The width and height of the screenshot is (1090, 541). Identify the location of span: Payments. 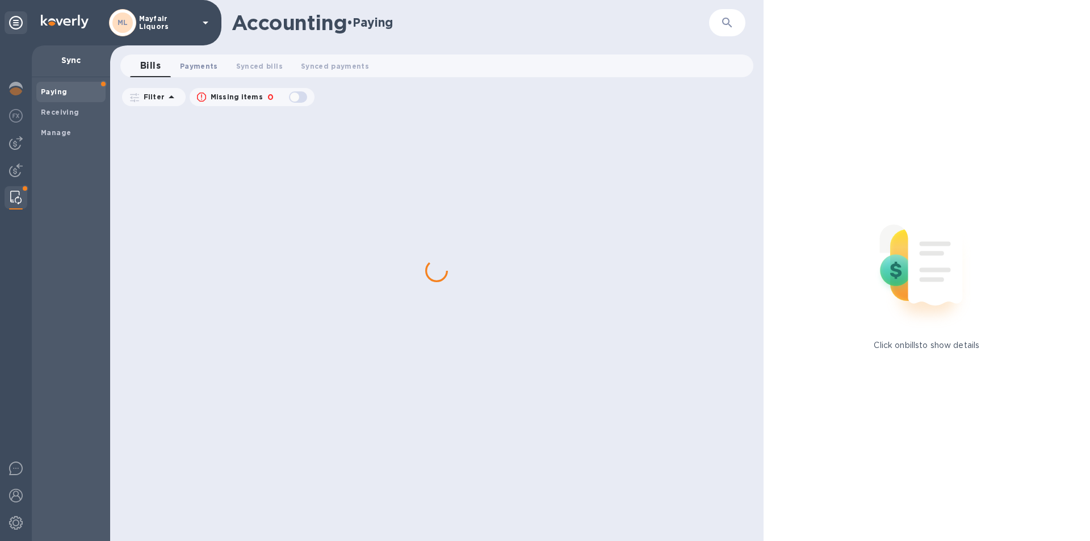
(199, 66).